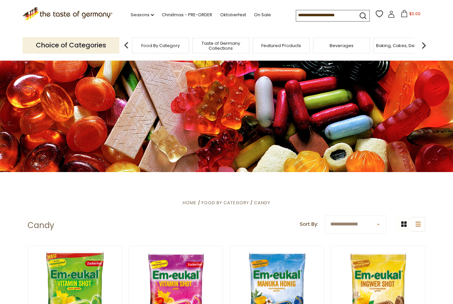 This screenshot has width=453, height=304. What do you see at coordinates (190, 203) in the screenshot?
I see `a: Home` at bounding box center [190, 203].